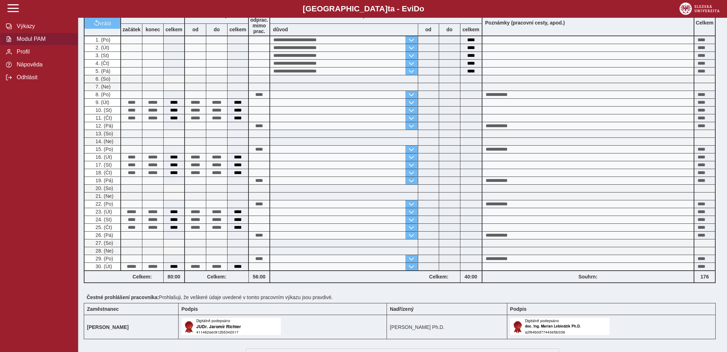 This screenshot has height=352, width=727. Describe the element at coordinates (259, 276) in the screenshot. I see `b: 56:00` at that location.